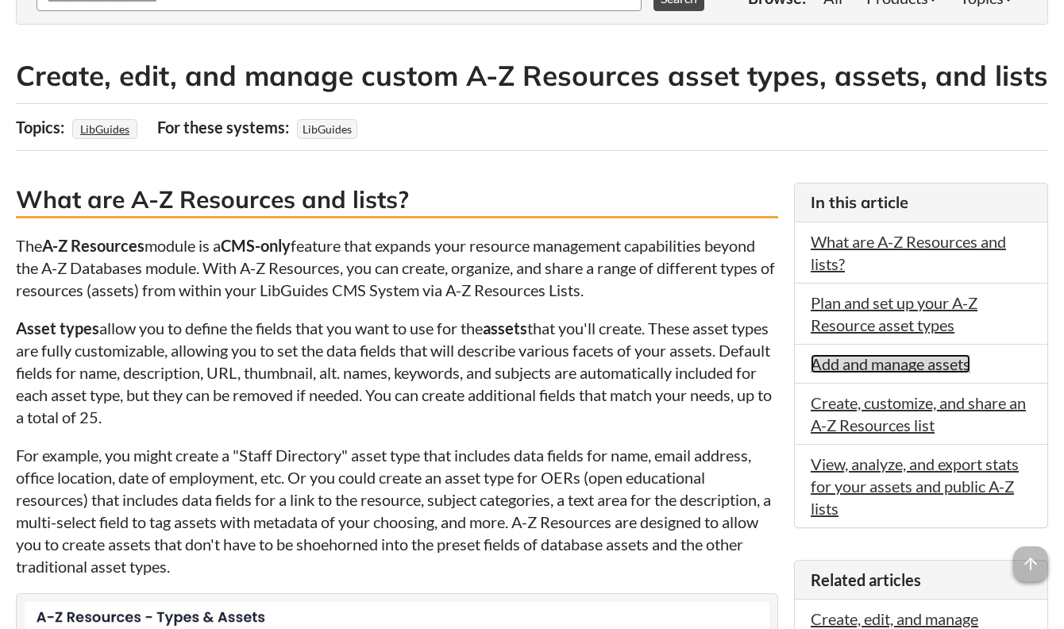  What do you see at coordinates (327, 129) in the screenshot?
I see `span: LibGuides` at bounding box center [327, 129].